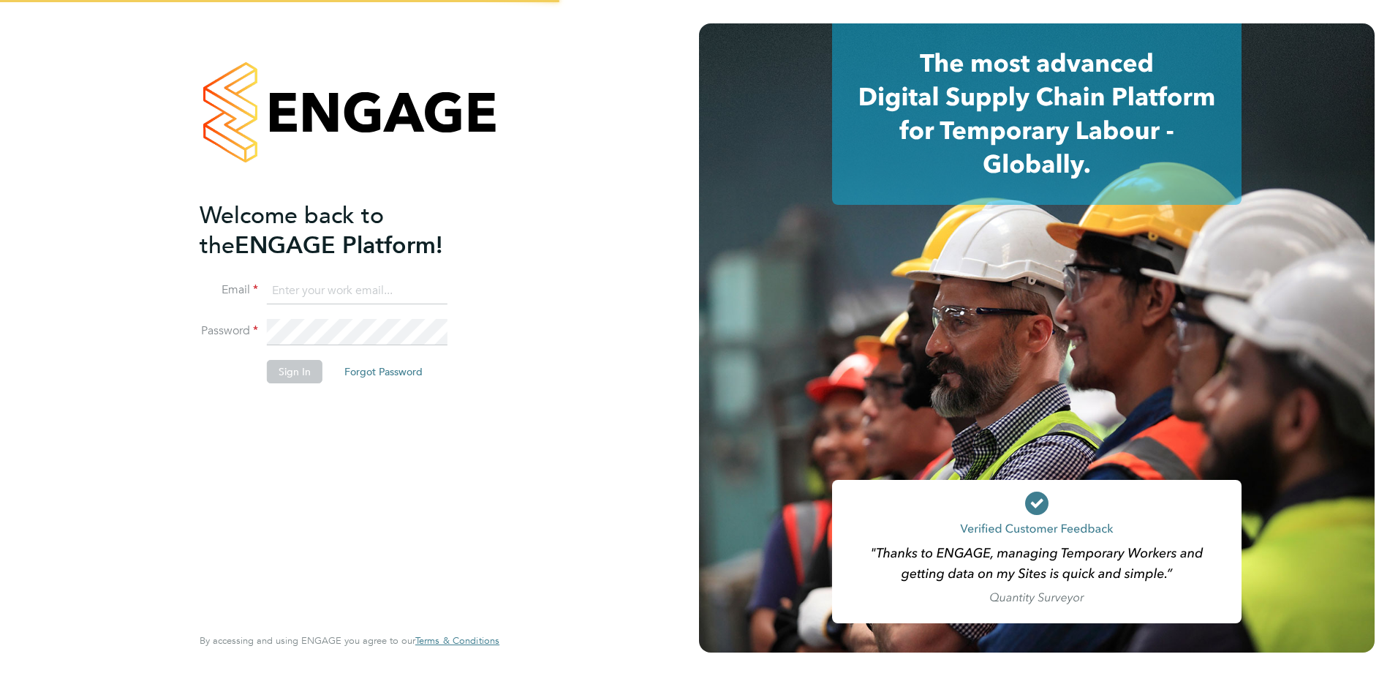 The image size is (1398, 676). I want to click on span: Welcome back to the, so click(292, 230).